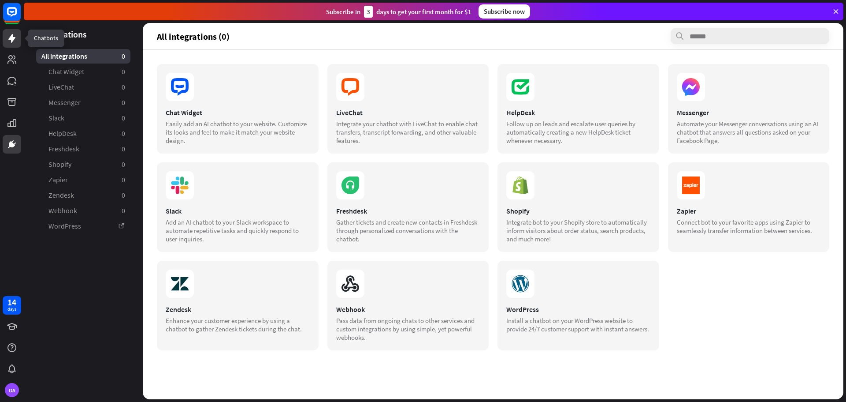 The height and width of the screenshot is (402, 846). Describe the element at coordinates (238, 324) in the screenshot. I see `div: Enhance your customer experience by using a chatbot to gather Zendesk tickets during the chat.` at that location.